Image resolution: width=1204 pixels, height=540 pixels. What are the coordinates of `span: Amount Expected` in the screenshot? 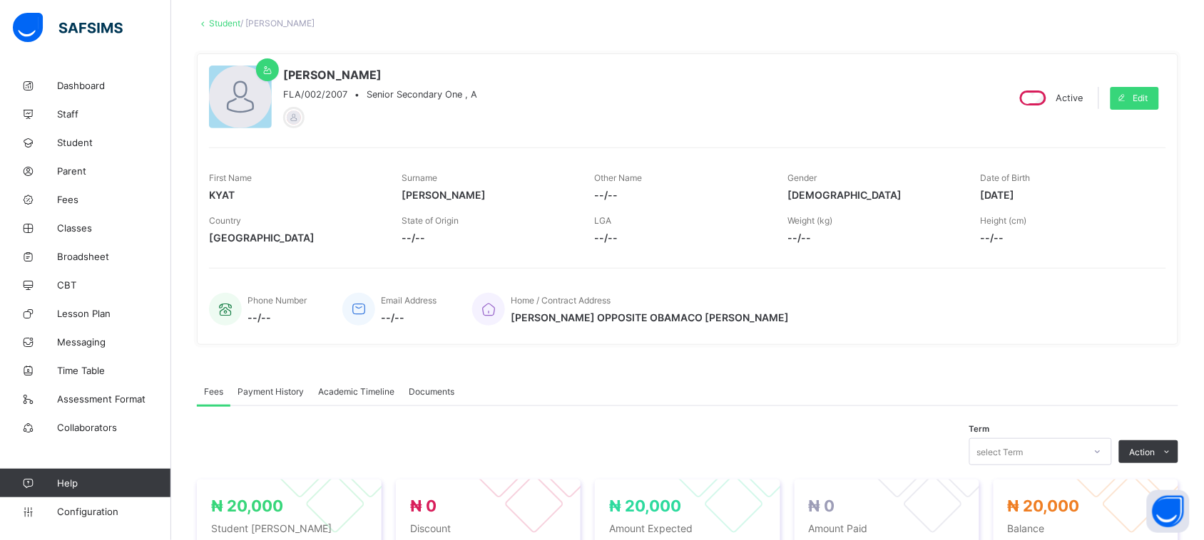 It's located at (687, 528).